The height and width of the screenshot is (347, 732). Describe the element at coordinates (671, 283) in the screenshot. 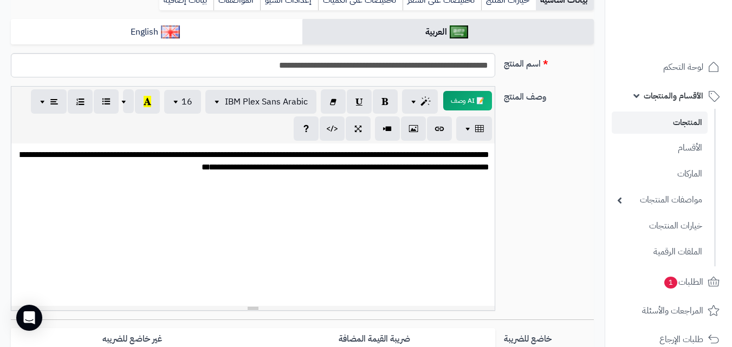

I see `span: 1` at that location.